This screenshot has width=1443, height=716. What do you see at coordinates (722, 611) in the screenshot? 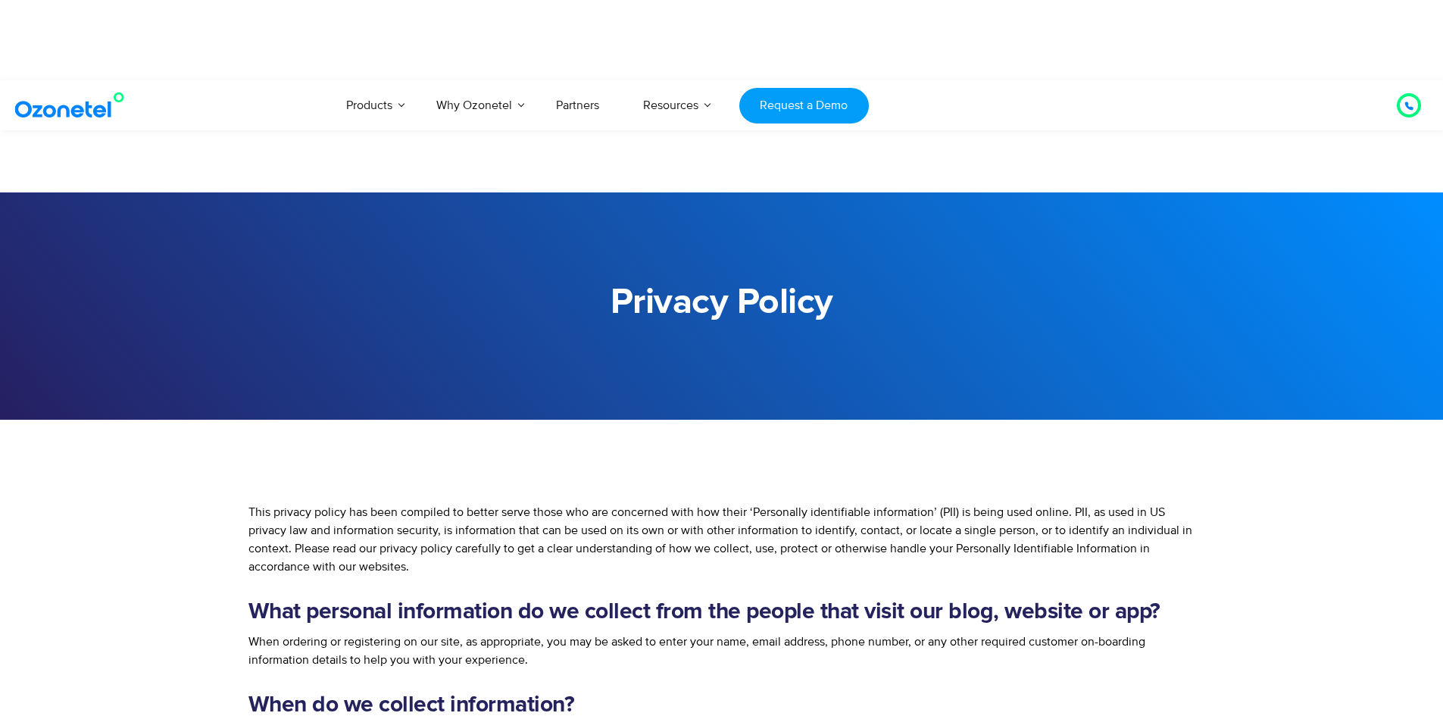
I see `h2: What personal information do we collect from the people that visit our blog, website or app?` at bounding box center [722, 611].